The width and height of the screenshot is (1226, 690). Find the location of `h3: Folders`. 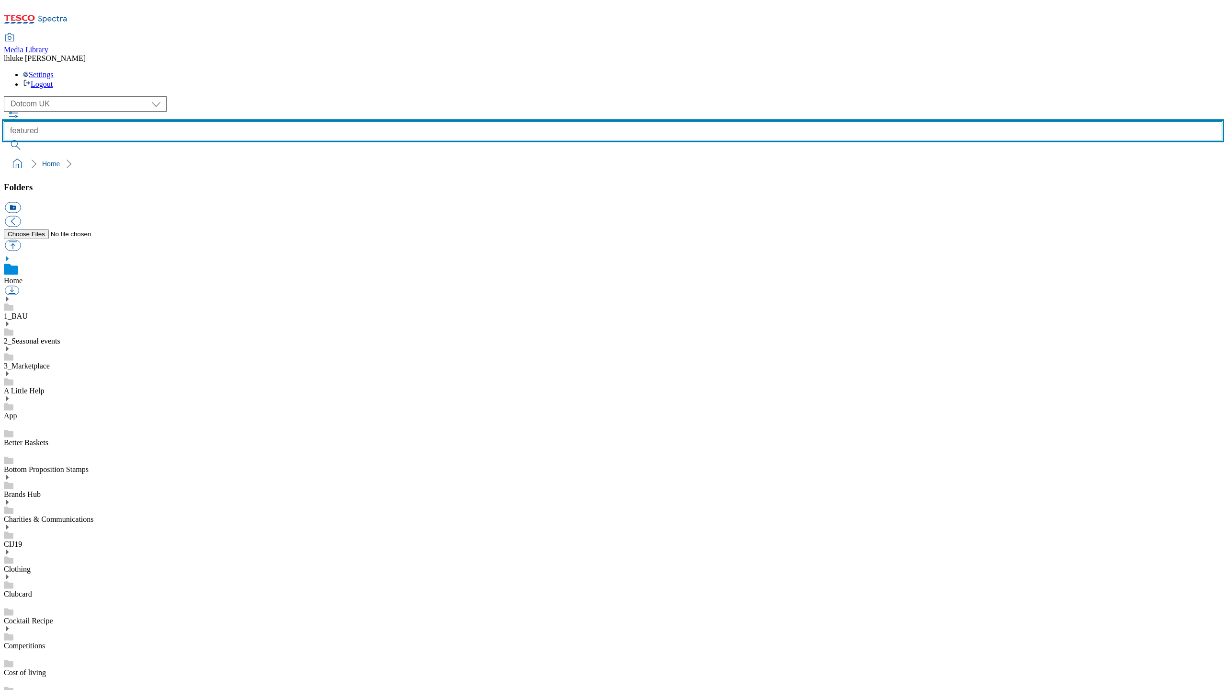

h3: Folders is located at coordinates (613, 187).